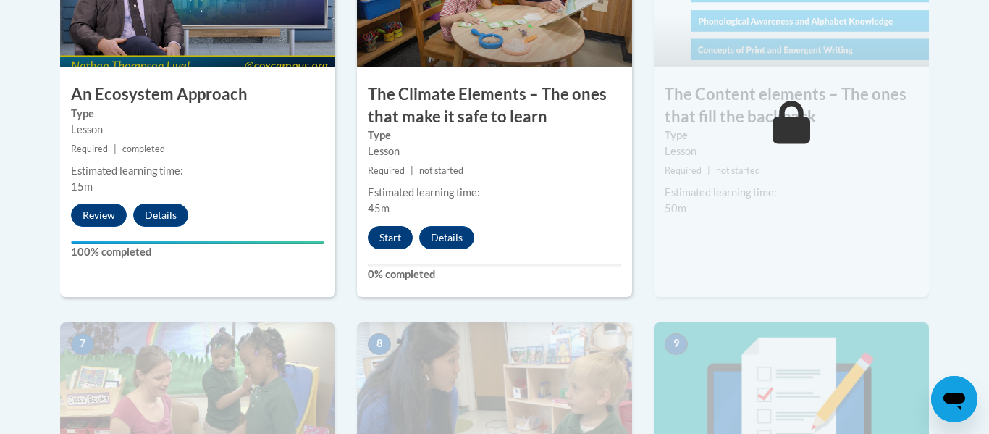 This screenshot has width=989, height=434. What do you see at coordinates (791, 106) in the screenshot?
I see `h3: The Content elements – The ones that fill the backpack` at bounding box center [791, 106].